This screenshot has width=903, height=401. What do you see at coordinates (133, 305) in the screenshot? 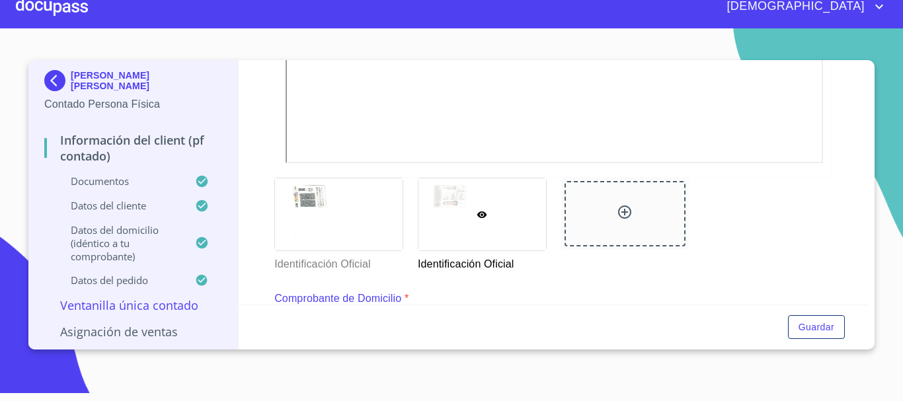
I see `p: Ventanilla única contado` at bounding box center [133, 305].